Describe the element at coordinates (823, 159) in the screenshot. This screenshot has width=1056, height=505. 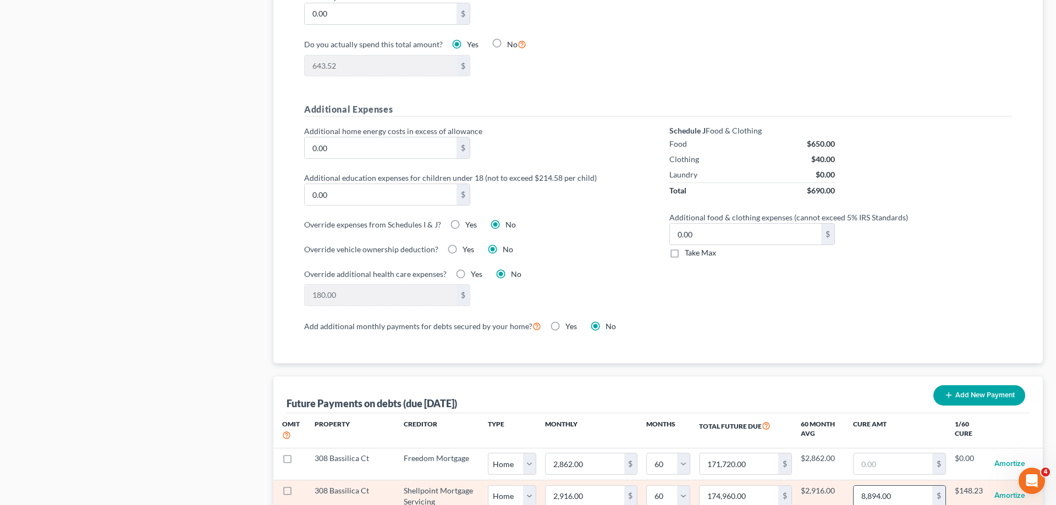
I see `div: $40.00` at that location.